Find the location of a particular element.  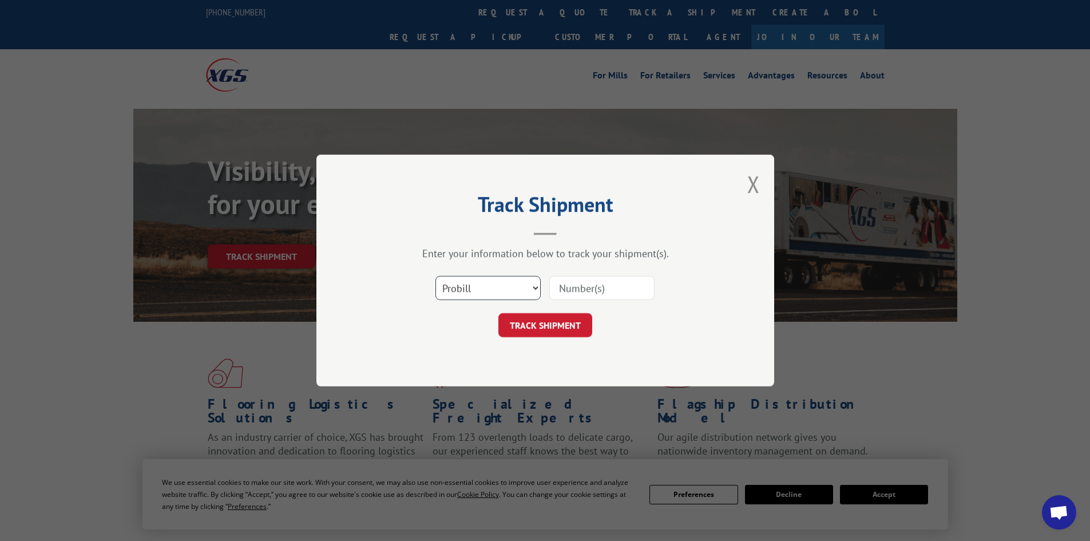

input: Number(s) is located at coordinates (602, 288).